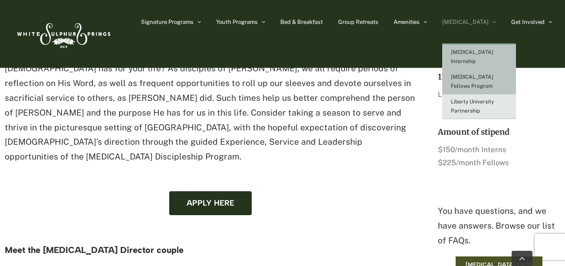 The height and width of the screenshot is (266, 565). Describe the element at coordinates (499, 225) in the screenshot. I see `p: You have questions, and we have answers. Browse our list of FAQs.` at that location.